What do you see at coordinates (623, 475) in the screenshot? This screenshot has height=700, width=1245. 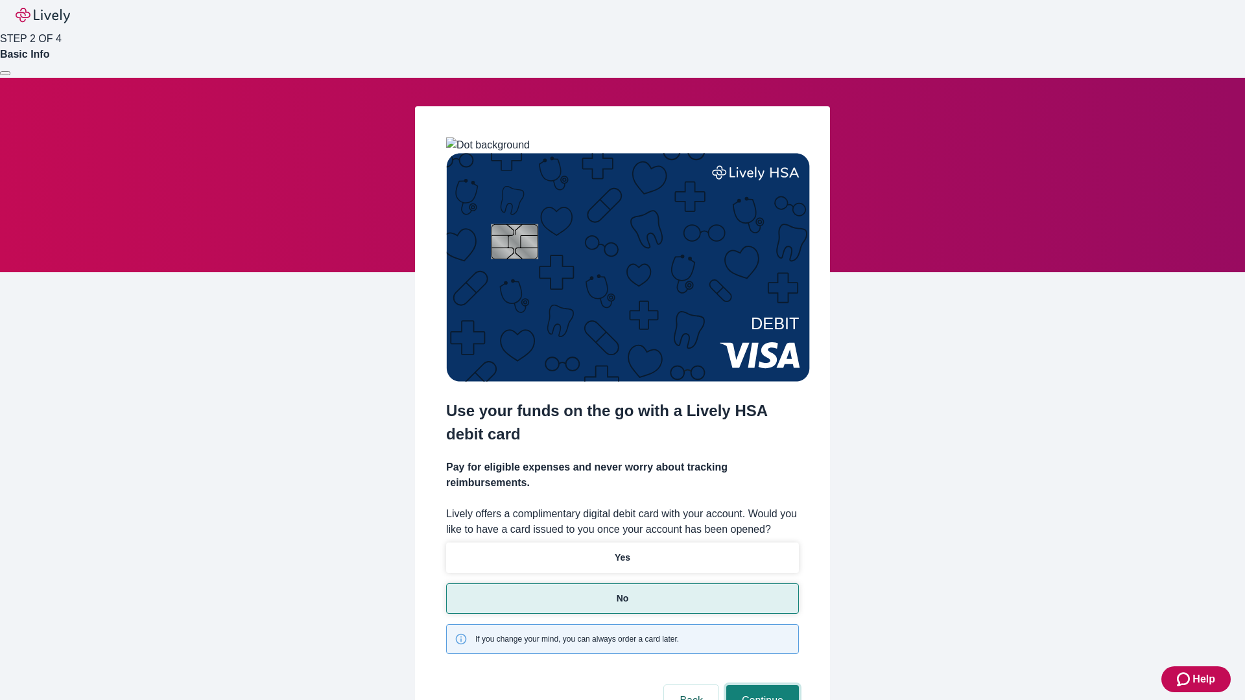 I see `h4: Pay for eligible expenses and never worry about tracking reimbursements.` at bounding box center [623, 475].